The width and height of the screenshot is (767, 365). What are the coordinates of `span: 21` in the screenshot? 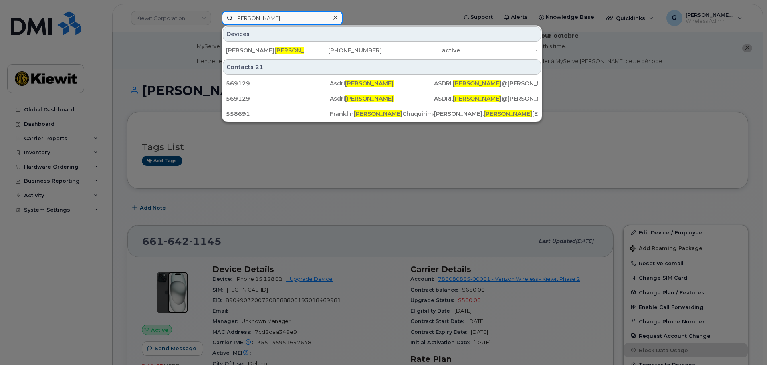 It's located at (259, 67).